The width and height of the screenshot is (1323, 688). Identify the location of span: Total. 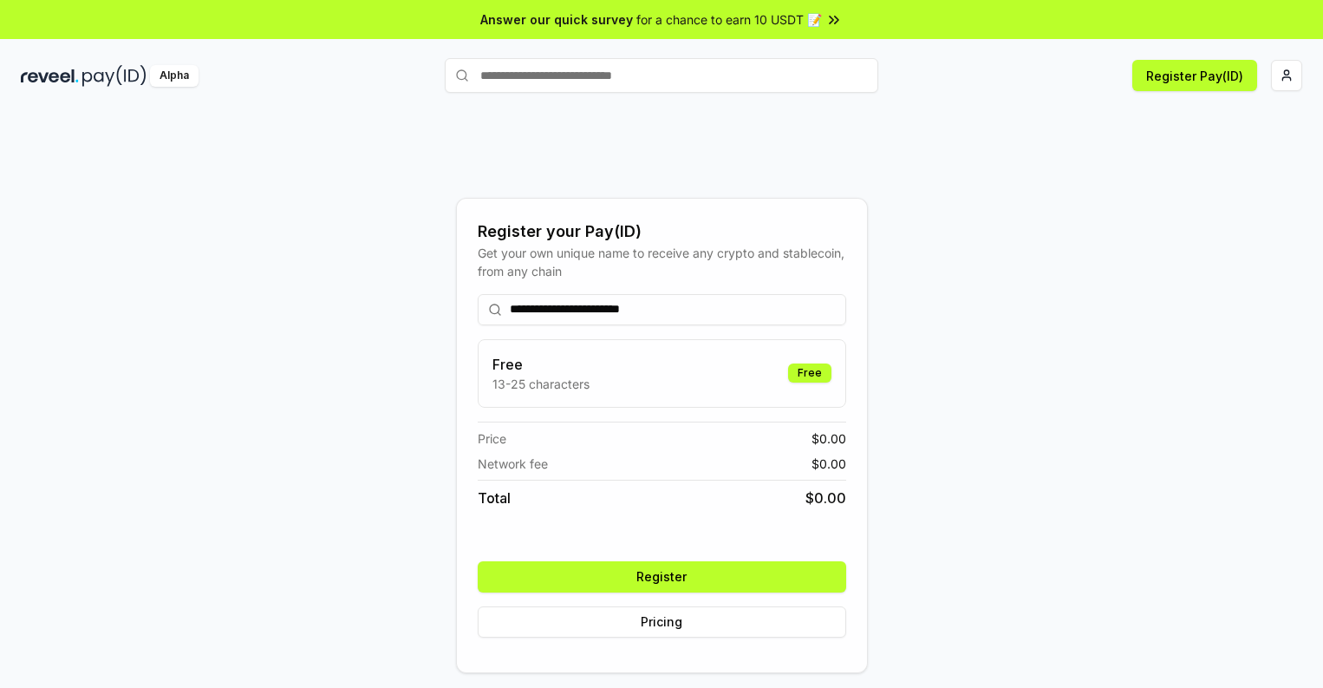
(494, 498).